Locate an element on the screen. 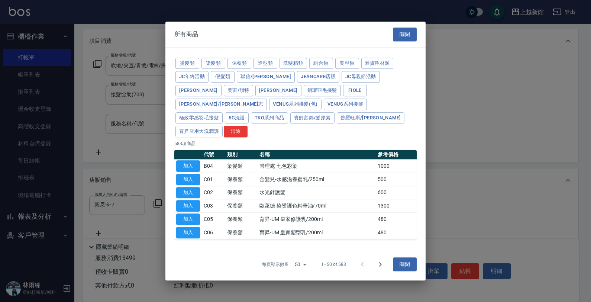  td: 管理處-七色彩染 is located at coordinates (317, 166).